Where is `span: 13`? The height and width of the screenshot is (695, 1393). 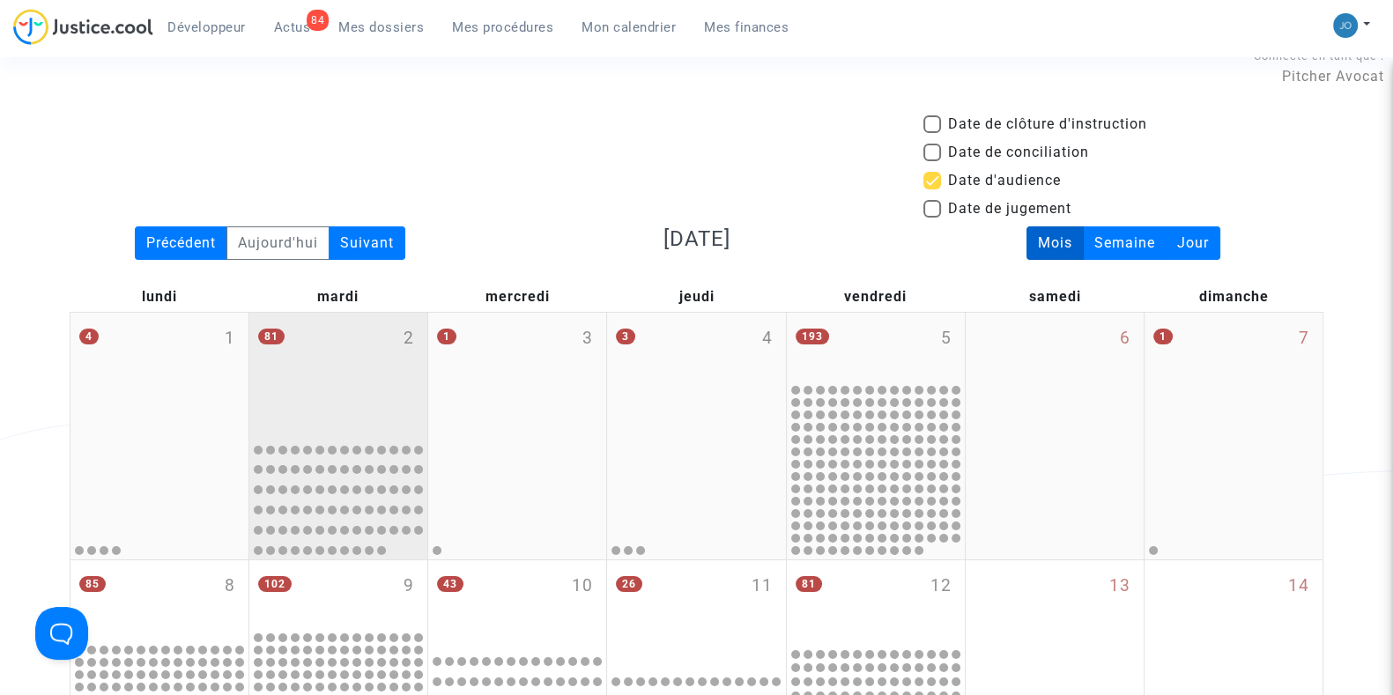
span: 13 is located at coordinates (1120, 586).